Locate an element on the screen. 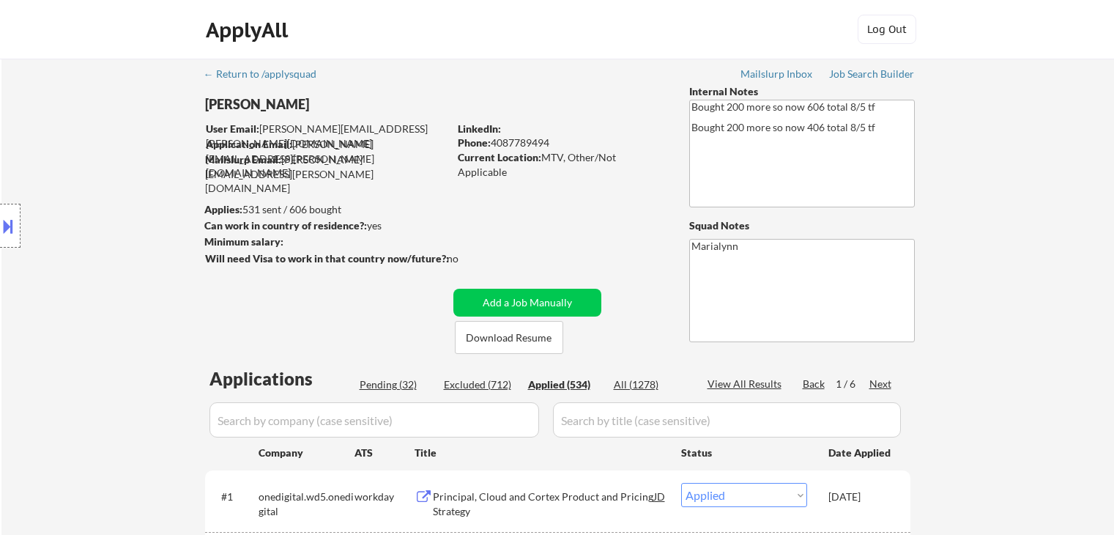 The image size is (1114, 535). strong: Current Location: is located at coordinates (499, 157).